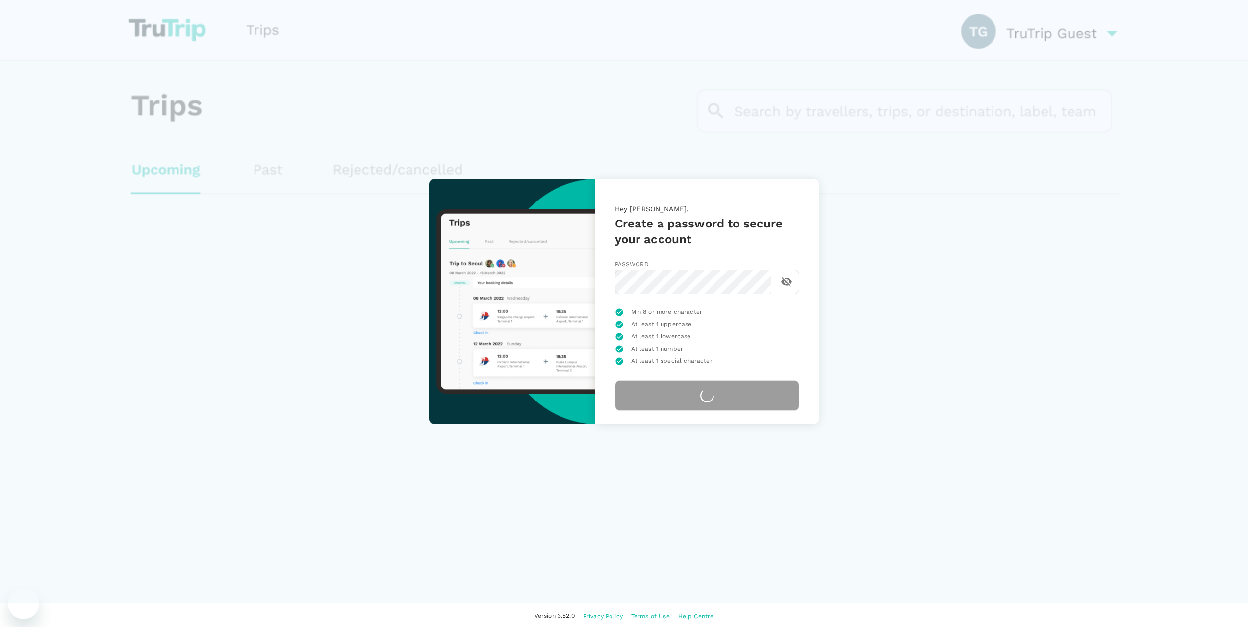  What do you see at coordinates (603, 616) in the screenshot?
I see `span: Privacy Policy` at bounding box center [603, 616].